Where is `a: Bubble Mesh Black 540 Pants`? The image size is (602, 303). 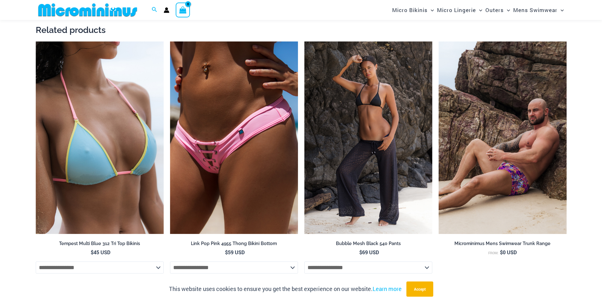 a: Bubble Mesh Black 540 Pants is located at coordinates (368, 244).